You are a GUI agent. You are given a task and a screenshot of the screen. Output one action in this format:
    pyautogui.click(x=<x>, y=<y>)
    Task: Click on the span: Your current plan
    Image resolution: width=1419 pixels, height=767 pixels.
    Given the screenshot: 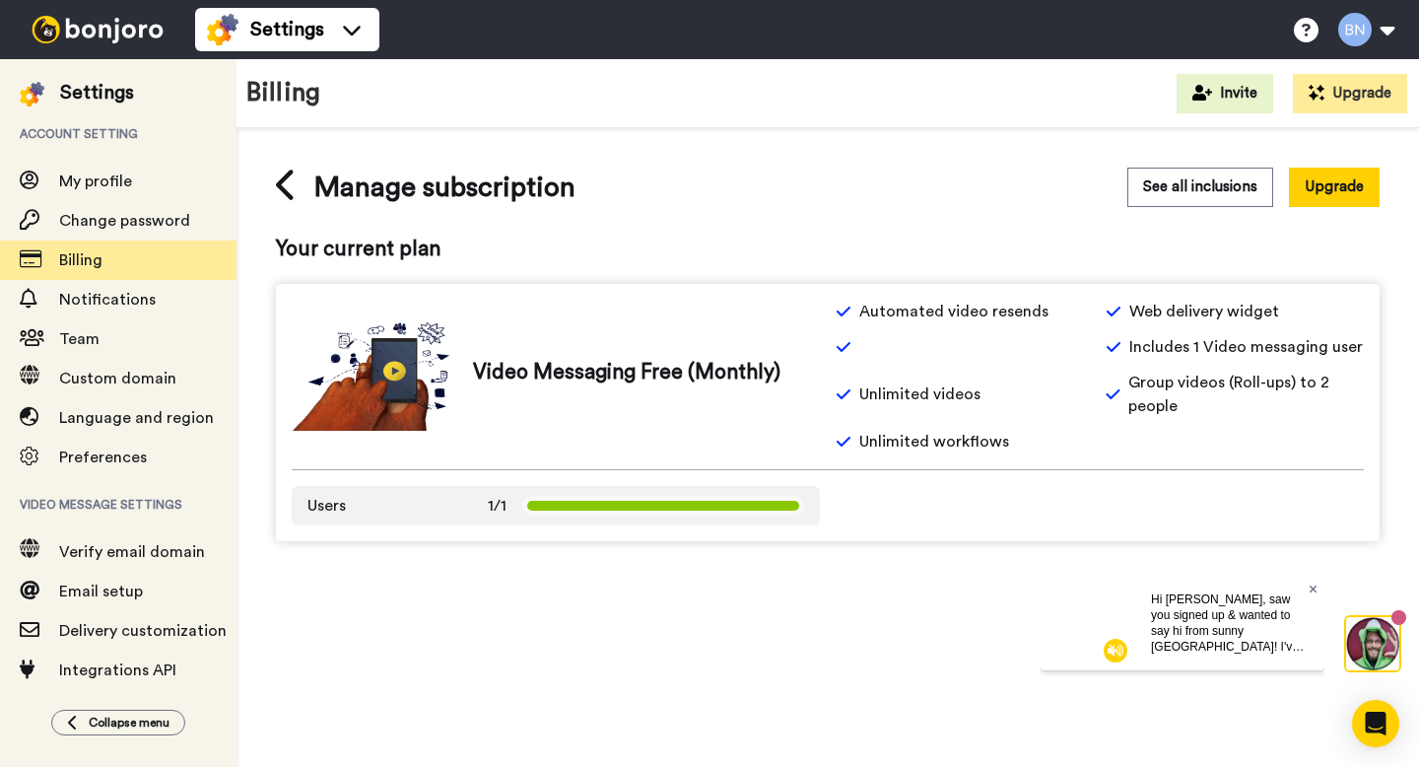 What is the action you would take?
    pyautogui.click(x=828, y=249)
    